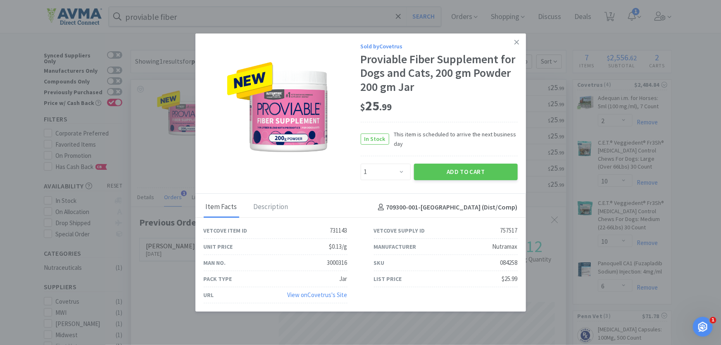 This screenshot has height=345, width=721. What do you see at coordinates (439, 73) in the screenshot?
I see `div: Proviable Fiber Supplement for Dogs and Cats, 200 gm Powder 200 gm Jar` at bounding box center [439, 73].